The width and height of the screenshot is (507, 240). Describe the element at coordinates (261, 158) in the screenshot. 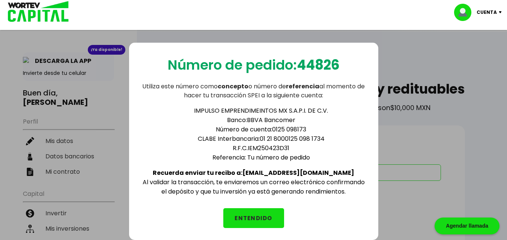

I see `li: Referencia: Tu número de pedido` at that location.